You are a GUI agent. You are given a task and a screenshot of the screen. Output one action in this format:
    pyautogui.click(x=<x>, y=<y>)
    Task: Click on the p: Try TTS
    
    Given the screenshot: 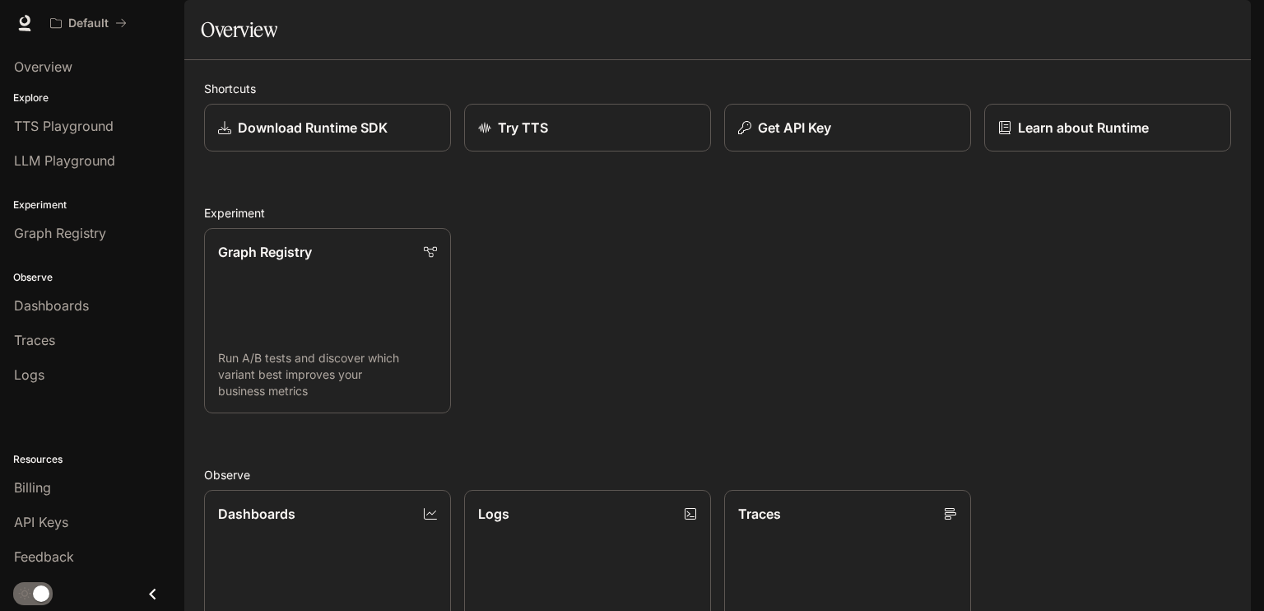 What is the action you would take?
    pyautogui.click(x=523, y=128)
    